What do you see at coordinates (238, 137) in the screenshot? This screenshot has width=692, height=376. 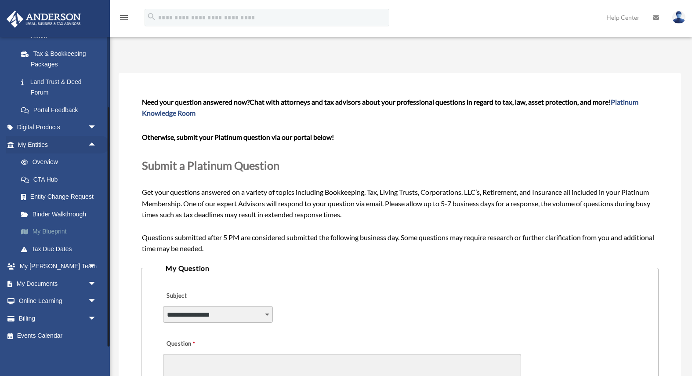 I see `b: Otherwise, submit your Platinum question via our portal below!` at bounding box center [238, 137].